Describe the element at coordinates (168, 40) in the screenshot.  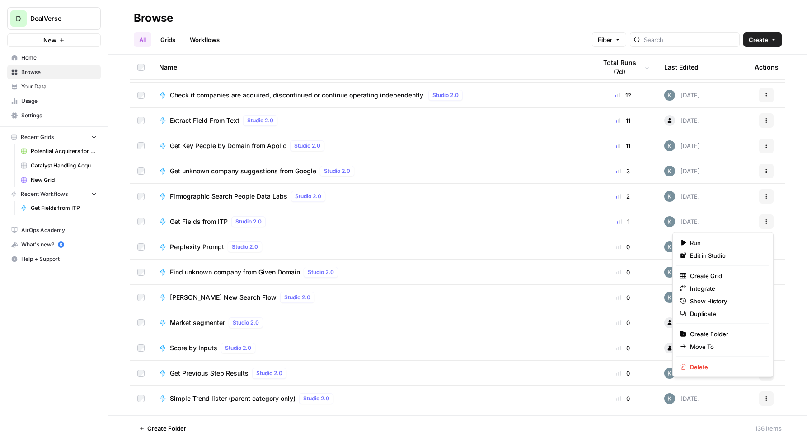
I see `a: Grids` at that location.